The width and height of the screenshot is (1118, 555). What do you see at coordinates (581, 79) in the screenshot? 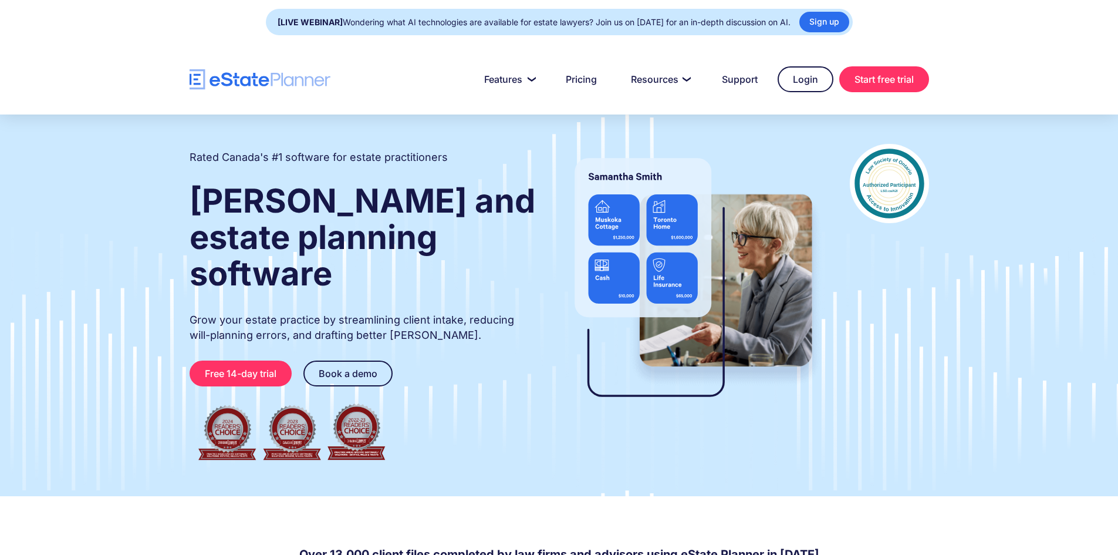
I see `a: Pricing` at bounding box center [581, 79].